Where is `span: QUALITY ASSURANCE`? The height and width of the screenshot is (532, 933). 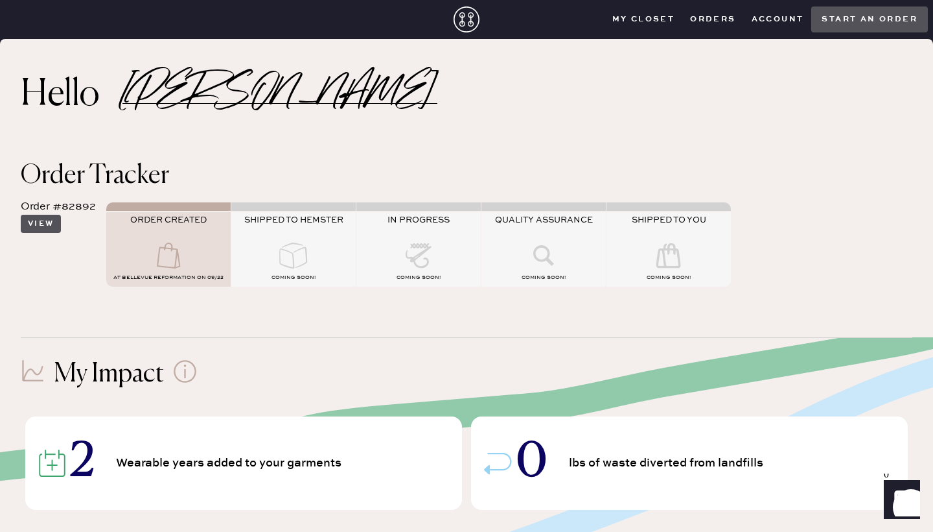
span: QUALITY ASSURANCE is located at coordinates (544, 220).